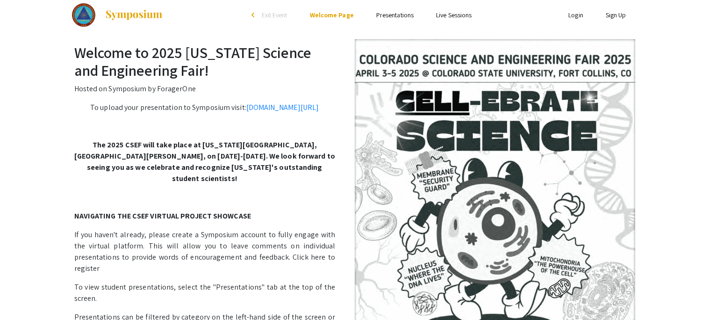  What do you see at coordinates (274, 15) in the screenshot?
I see `span: Exit Event` at bounding box center [274, 15].